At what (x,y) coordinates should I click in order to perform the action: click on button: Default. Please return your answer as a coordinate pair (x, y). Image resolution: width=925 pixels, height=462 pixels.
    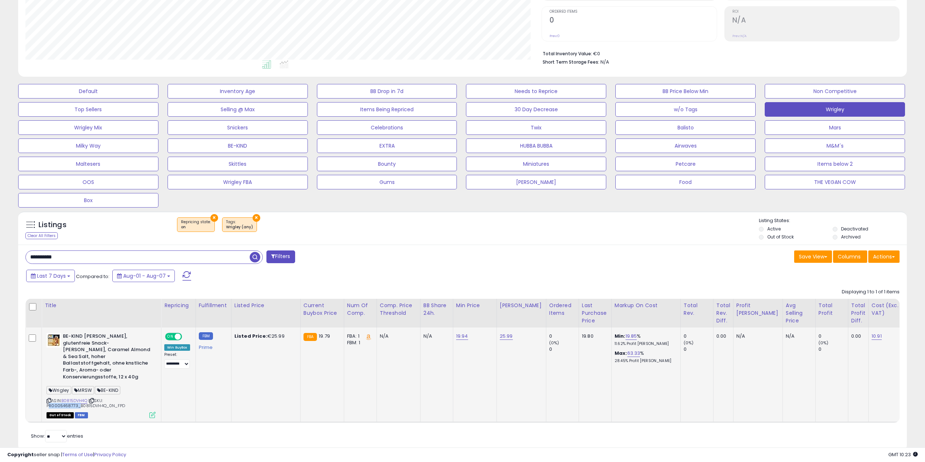
    Looking at the image, I should click on (88, 91).